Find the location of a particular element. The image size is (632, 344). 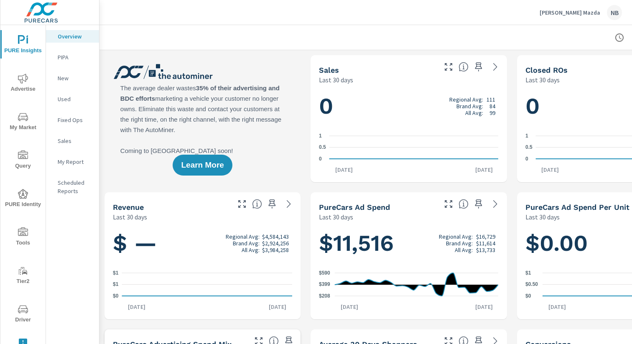

span: Learn More is located at coordinates (202, 165).